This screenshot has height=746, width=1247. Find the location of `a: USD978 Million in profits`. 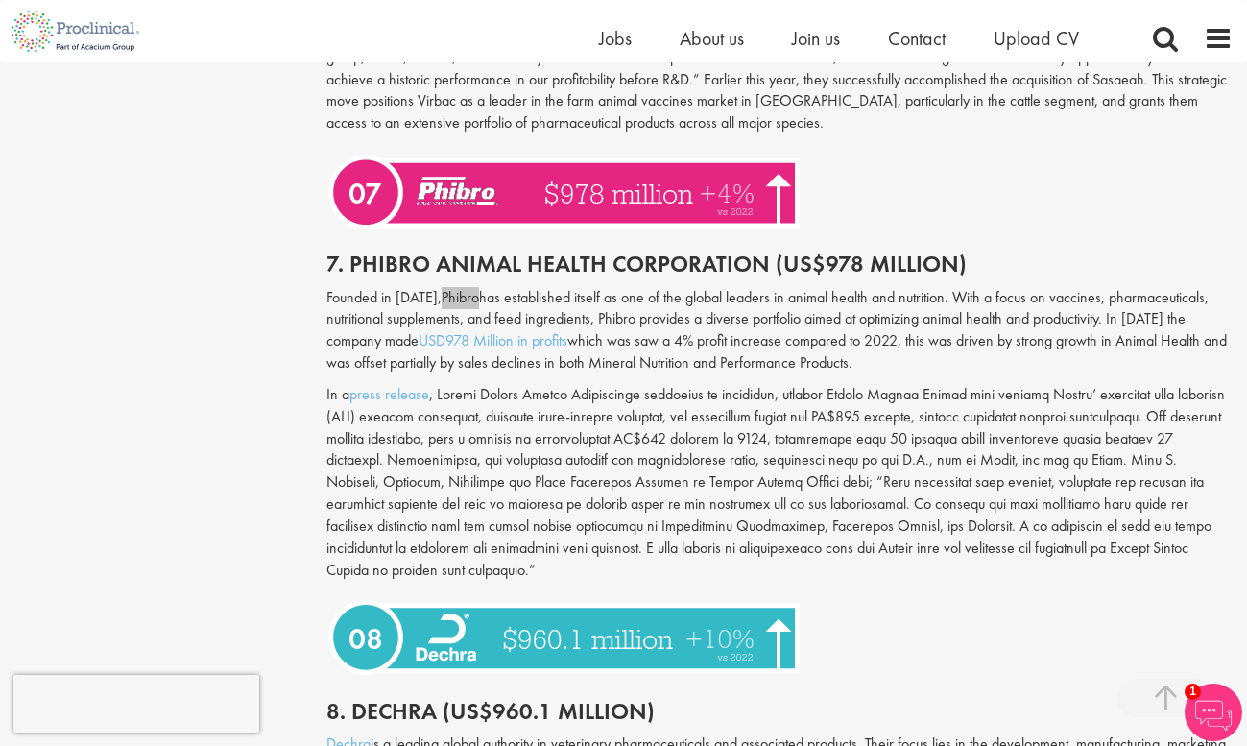

a: USD978 Million in profits is located at coordinates (492, 340).